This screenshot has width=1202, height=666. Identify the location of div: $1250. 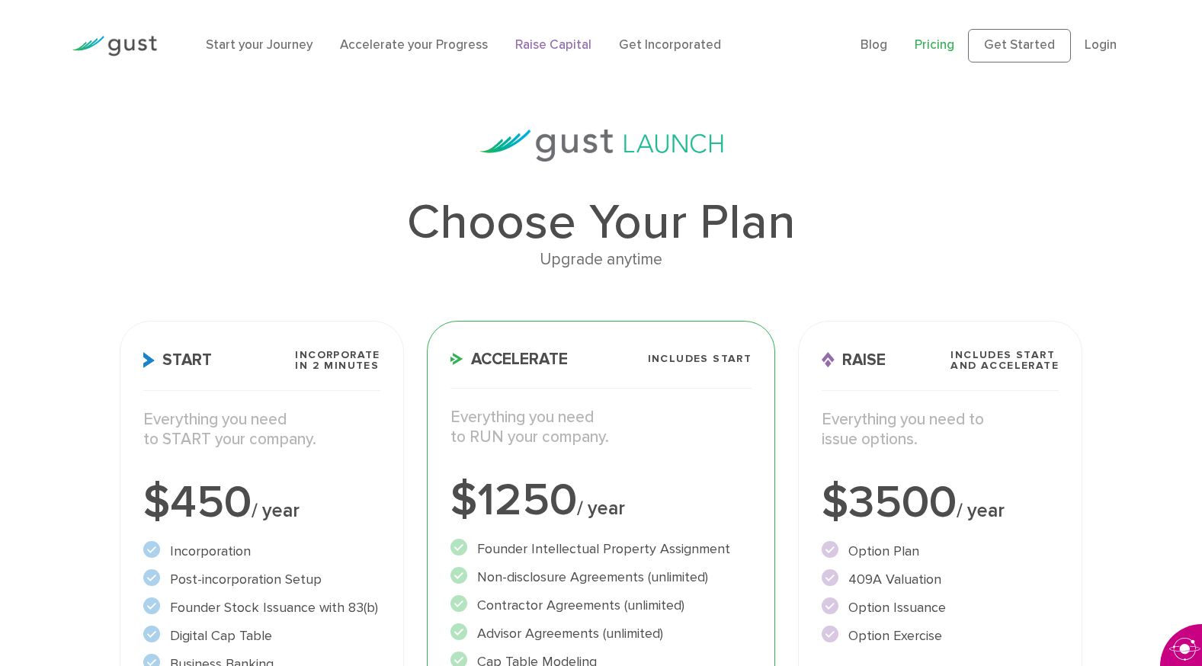
(602, 501).